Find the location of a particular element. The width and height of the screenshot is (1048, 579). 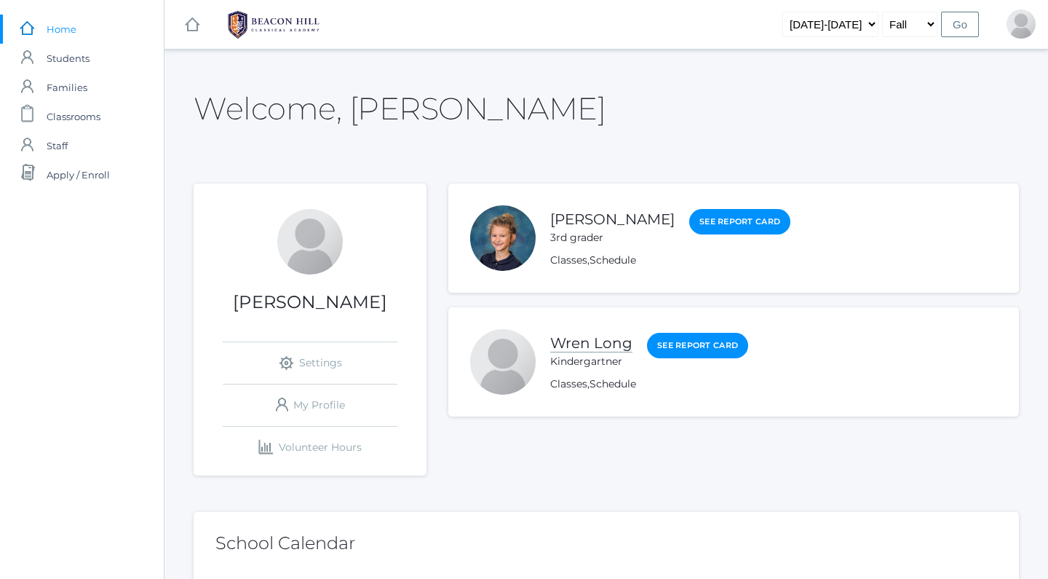

a: Wren Long is located at coordinates (591, 343).